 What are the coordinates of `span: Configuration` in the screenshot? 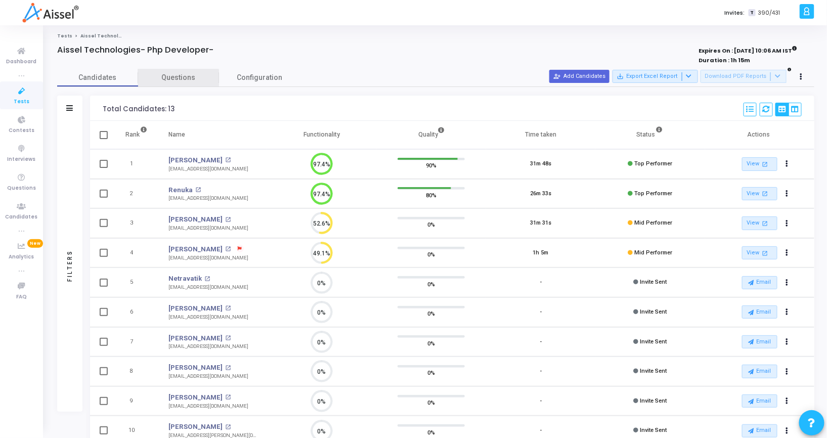 It's located at (259, 77).